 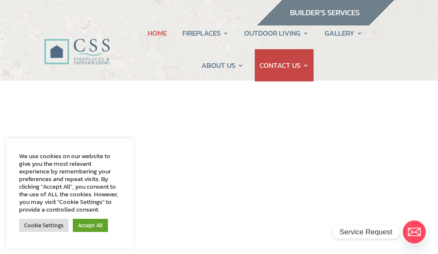 I want to click on a: Cookie Settings, so click(x=44, y=225).